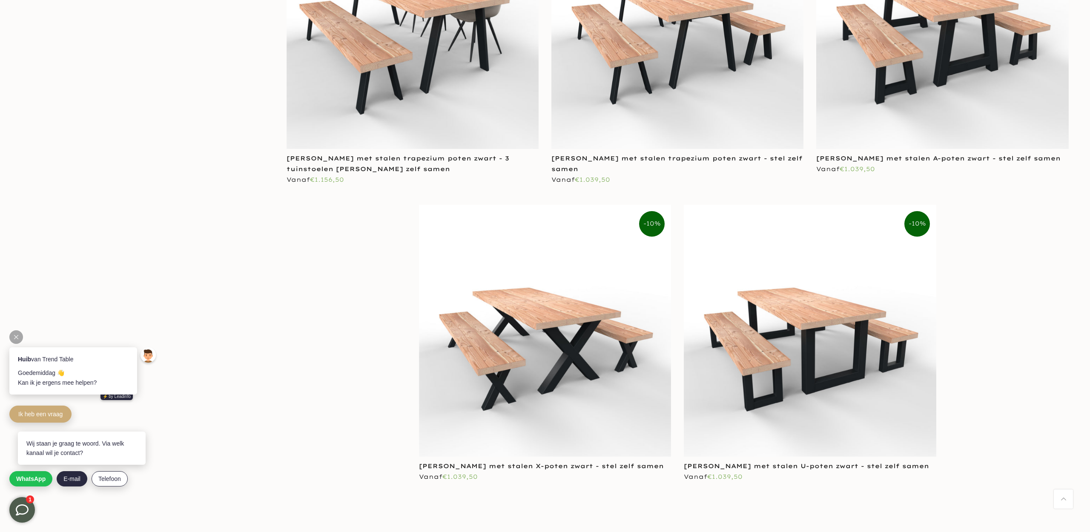 The image size is (1090, 532). I want to click on span: E-mail, so click(71, 172).